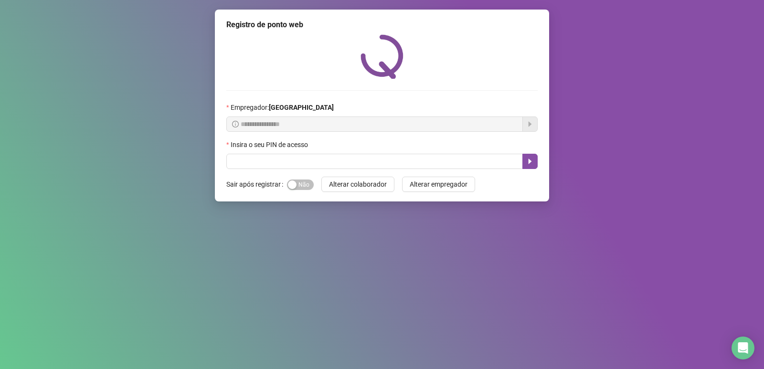 The height and width of the screenshot is (369, 764). I want to click on span: Alterar empregador, so click(438, 184).